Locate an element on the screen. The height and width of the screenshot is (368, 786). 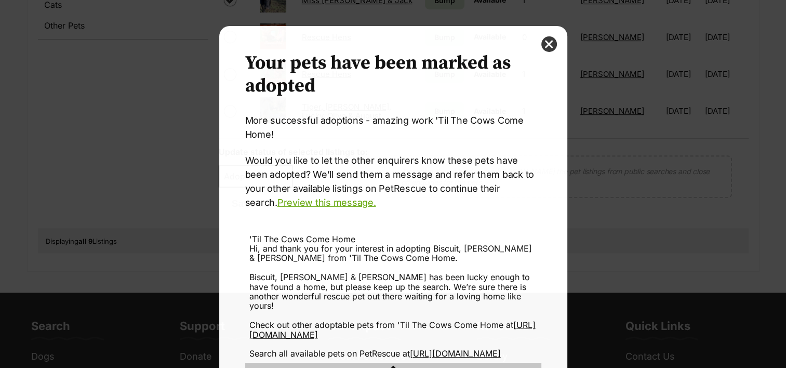
p: Would you like to let the other enquirers know these pets have been adopted? We’ll send them a me... is located at coordinates (393, 181).